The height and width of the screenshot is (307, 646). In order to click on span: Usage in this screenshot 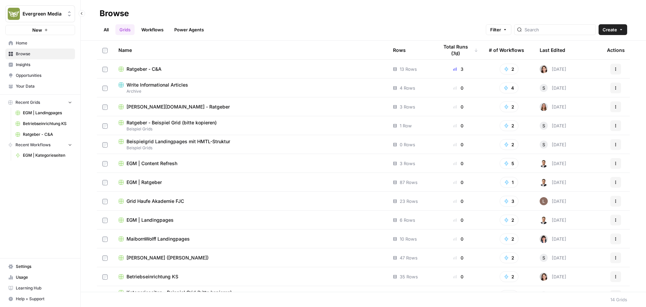, I will do `click(44, 277)`.